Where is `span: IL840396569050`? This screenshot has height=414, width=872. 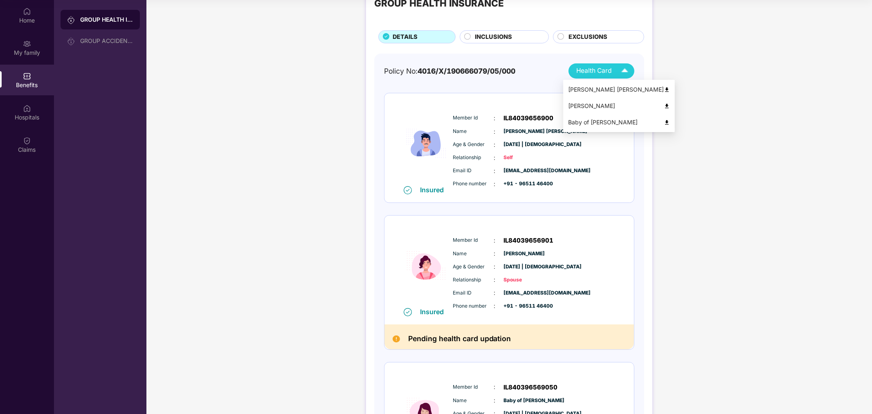 span: IL840396569050 is located at coordinates (530, 387).